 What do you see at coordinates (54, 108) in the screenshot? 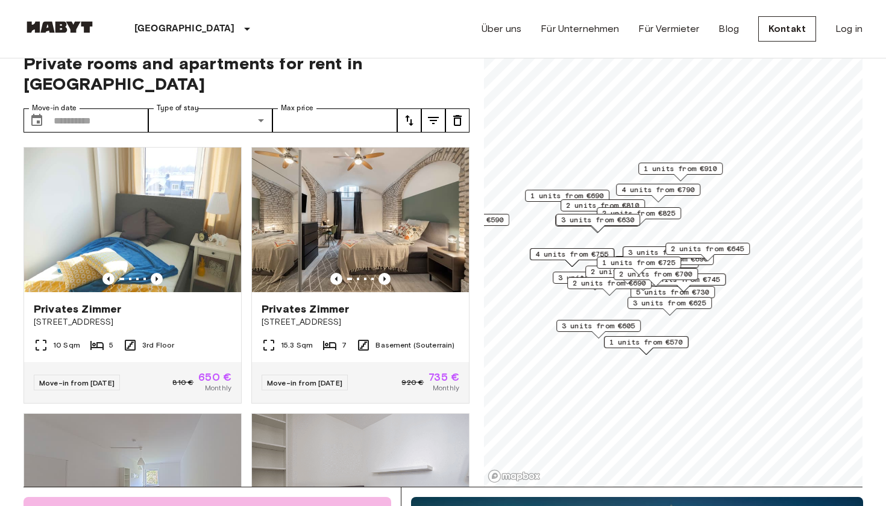
I see `label: Move-in date` at bounding box center [54, 108].